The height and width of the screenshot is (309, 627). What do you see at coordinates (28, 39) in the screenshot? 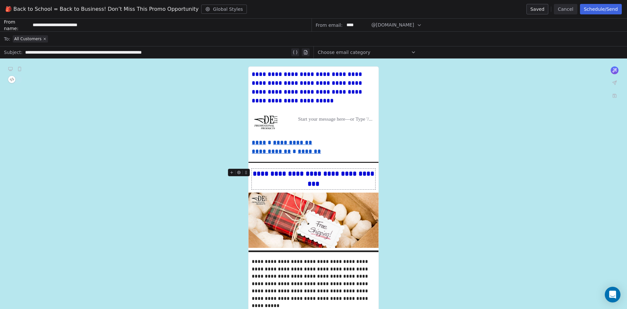
I see `span: All Customers` at bounding box center [28, 39].